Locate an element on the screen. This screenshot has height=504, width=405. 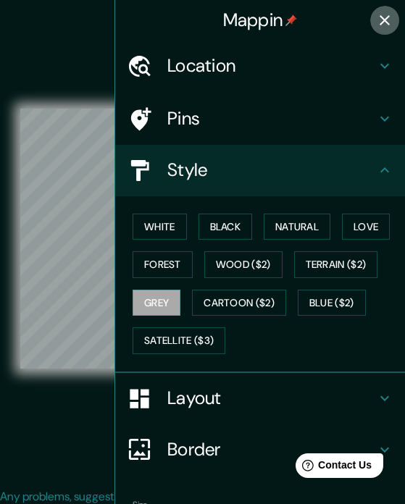
button: Natural is located at coordinates (297, 227).